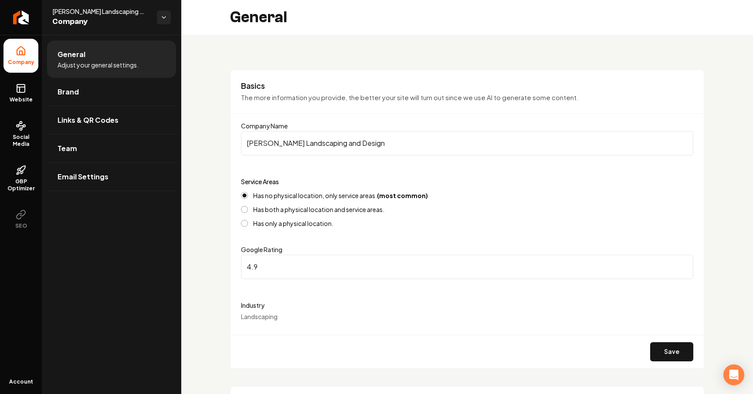 The image size is (753, 394). What do you see at coordinates (259, 317) in the screenshot?
I see `span: Landscaping` at bounding box center [259, 317].